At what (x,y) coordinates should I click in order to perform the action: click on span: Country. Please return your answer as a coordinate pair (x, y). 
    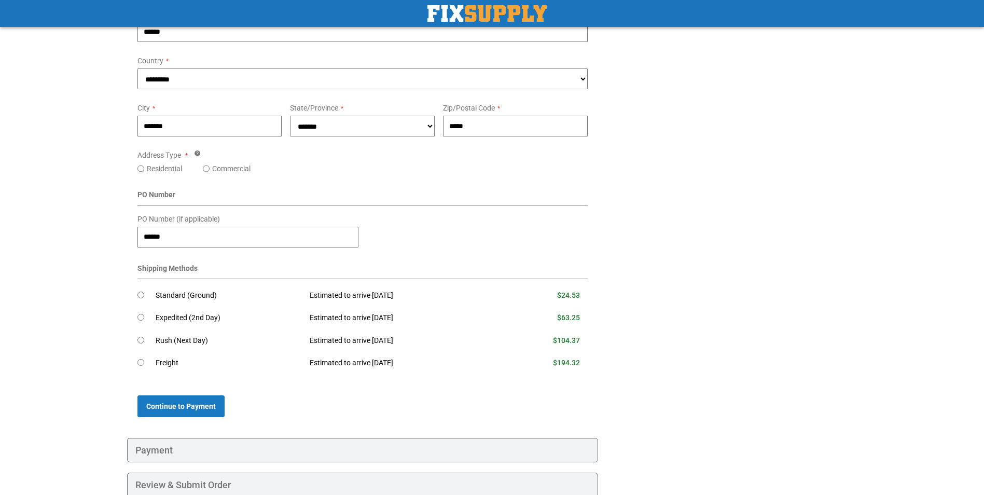
    Looking at the image, I should click on (150, 61).